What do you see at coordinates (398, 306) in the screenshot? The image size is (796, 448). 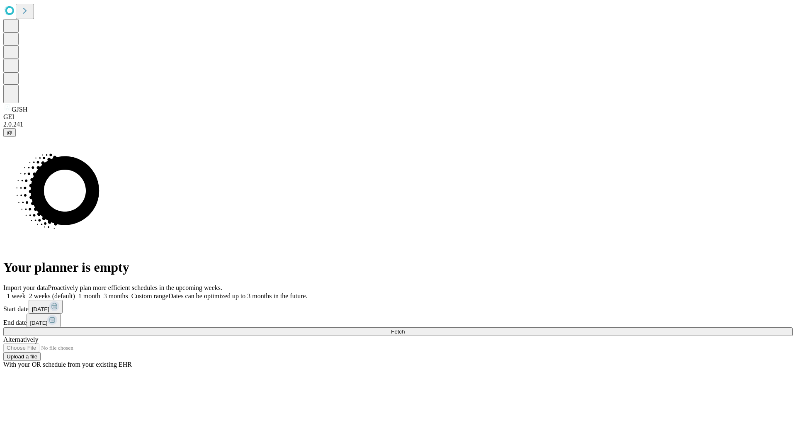 I see `div: Start date` at bounding box center [398, 306].